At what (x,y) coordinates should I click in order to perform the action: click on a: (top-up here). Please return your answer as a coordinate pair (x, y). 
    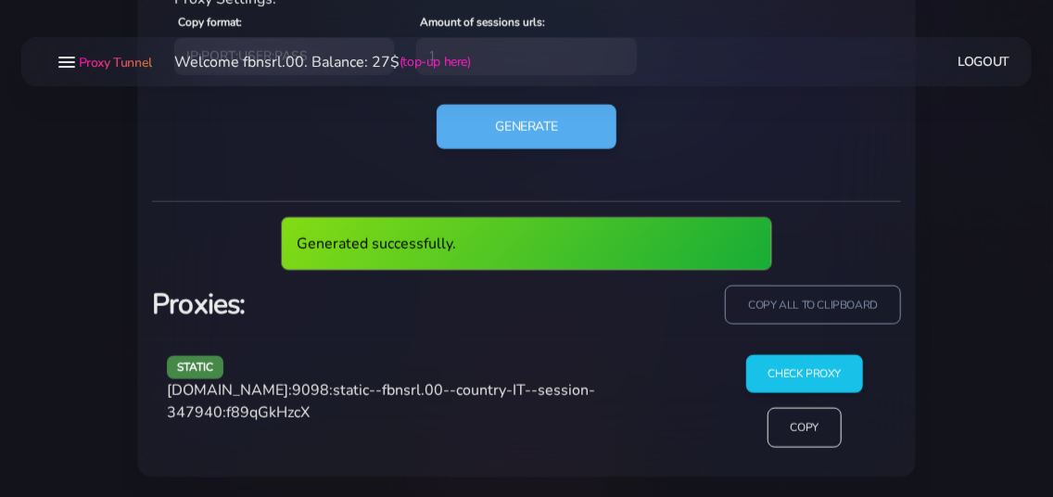
    Looking at the image, I should click on (435, 61).